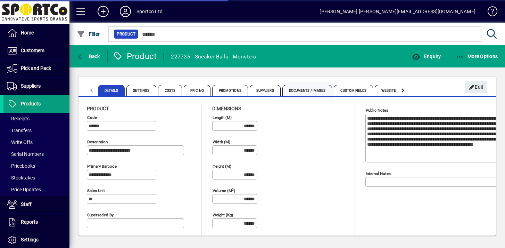  What do you see at coordinates (389, 90) in the screenshot?
I see `span: Website` at bounding box center [389, 90].